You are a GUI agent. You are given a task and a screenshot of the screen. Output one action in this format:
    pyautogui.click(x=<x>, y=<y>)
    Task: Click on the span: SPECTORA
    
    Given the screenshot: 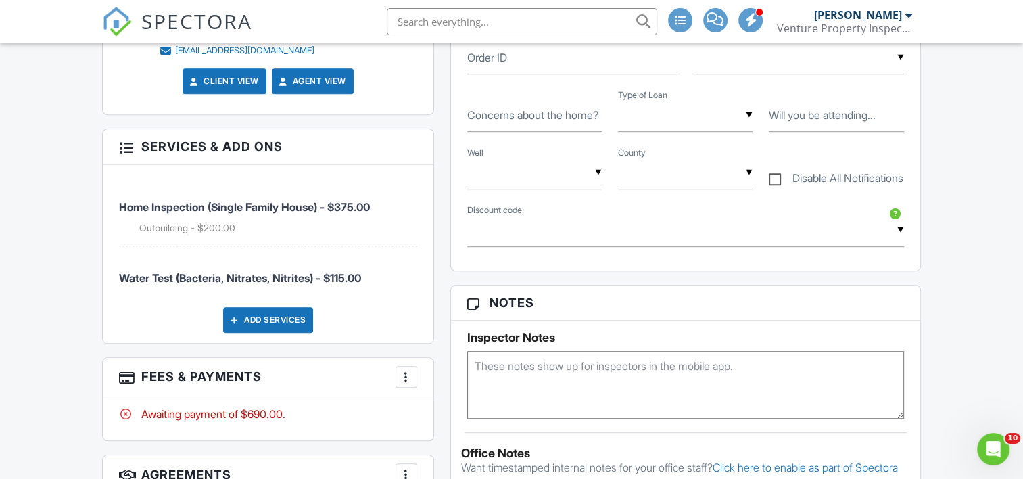 What is the action you would take?
    pyautogui.click(x=197, y=21)
    